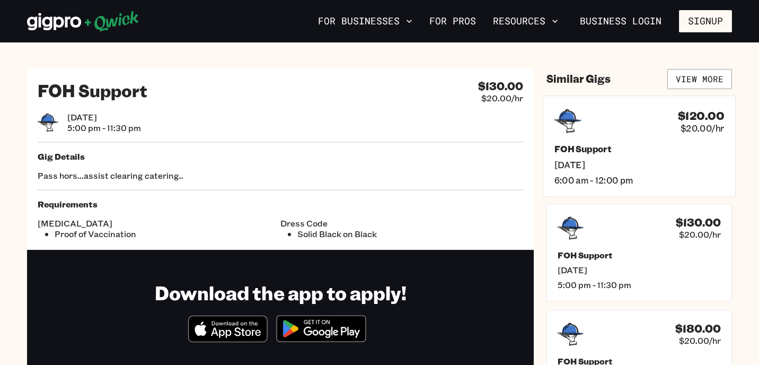  Describe the element at coordinates (365, 21) in the screenshot. I see `button: For Businesses` at that location.